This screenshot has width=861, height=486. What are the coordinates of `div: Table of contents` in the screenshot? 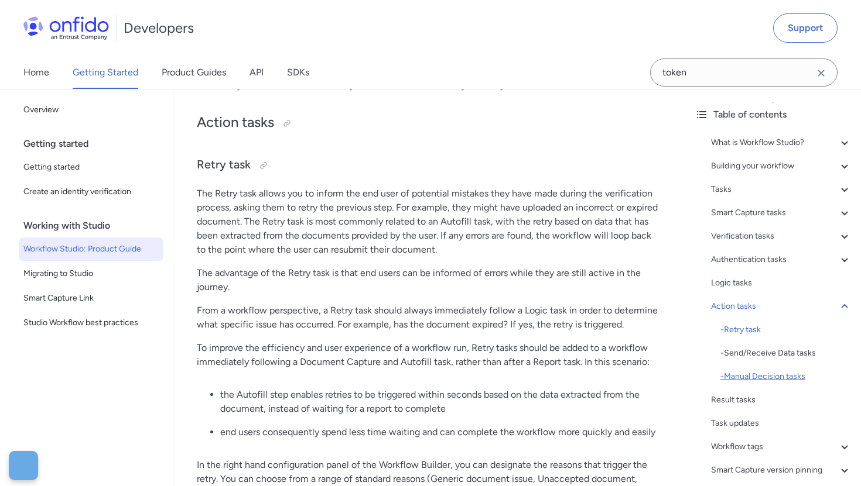 It's located at (773, 115).